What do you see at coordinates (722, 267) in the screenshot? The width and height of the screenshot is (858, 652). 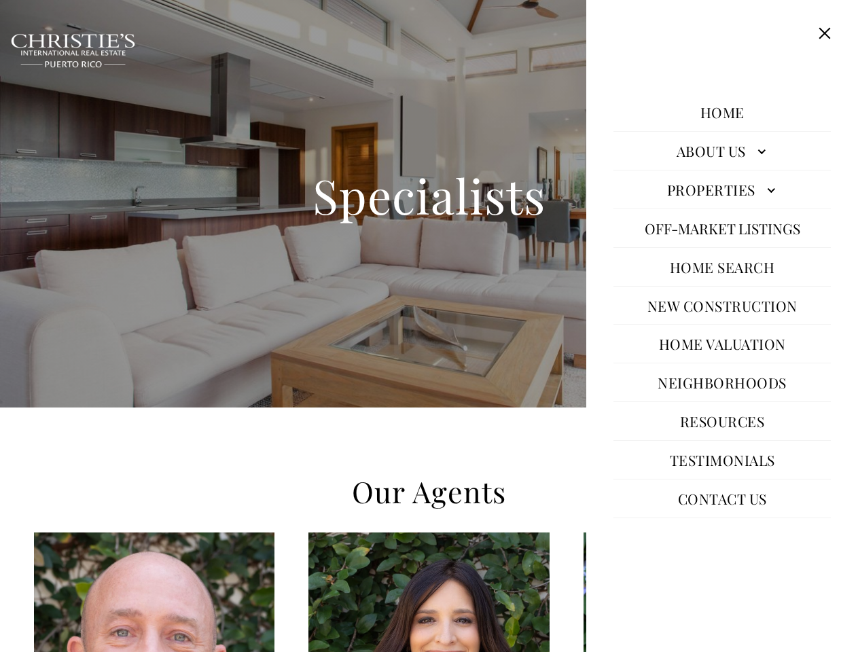 I see `a: Home Search` at bounding box center [722, 267].